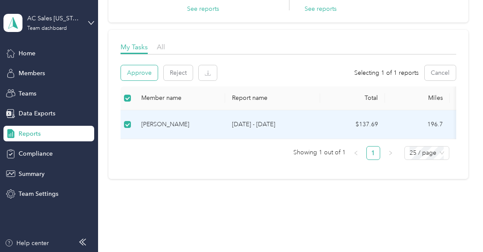 The width and height of the screenshot is (483, 252). I want to click on span: Members, so click(32, 73).